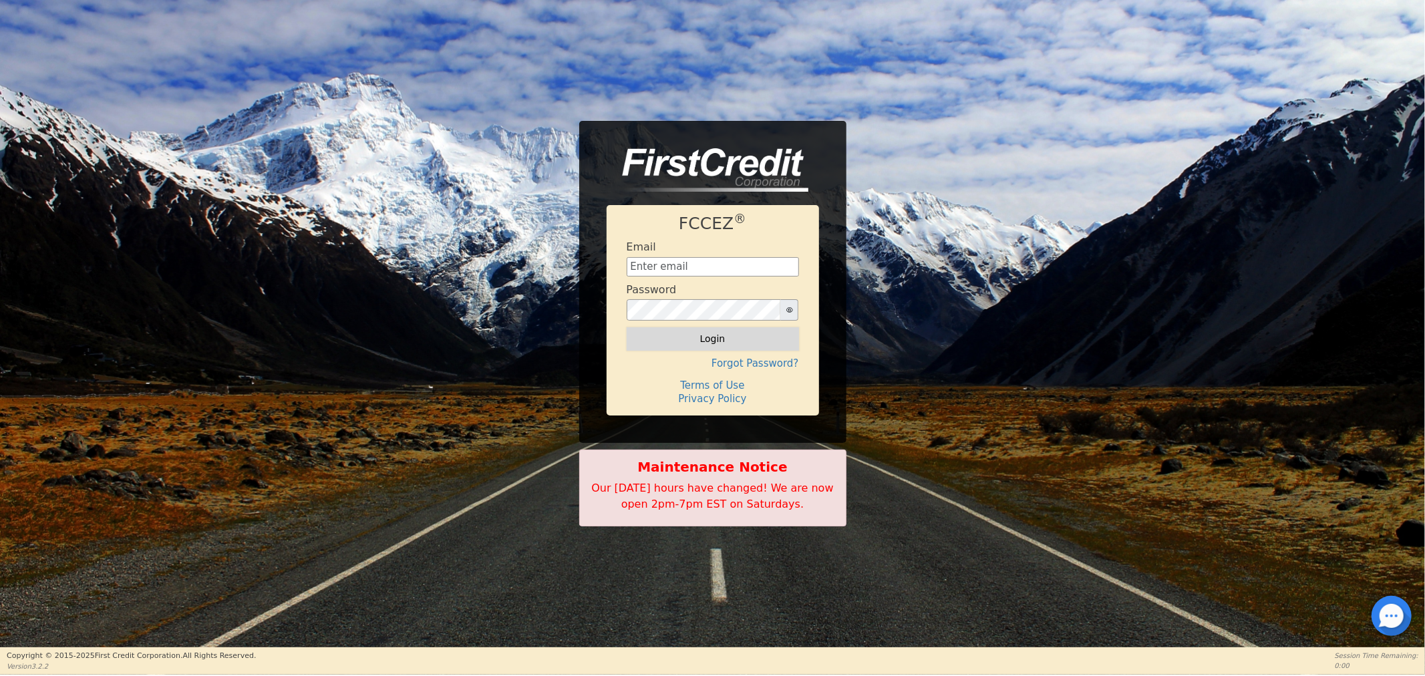  What do you see at coordinates (219, 655) in the screenshot?
I see `span: All Rights Reserved.` at bounding box center [219, 655].